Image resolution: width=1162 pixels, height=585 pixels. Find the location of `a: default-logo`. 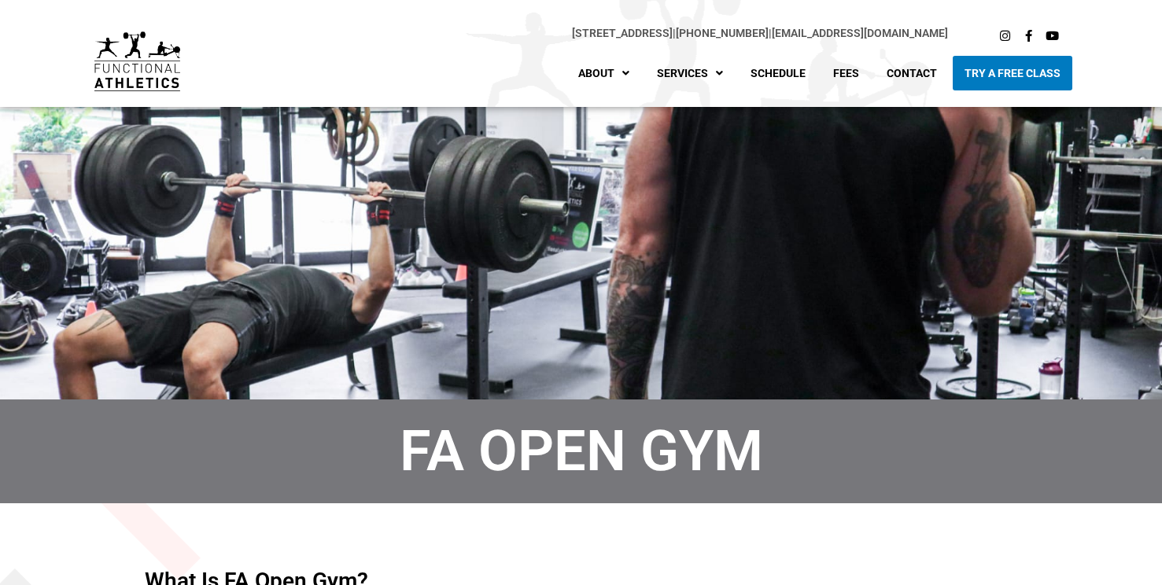

a: default-logo is located at coordinates (137, 61).